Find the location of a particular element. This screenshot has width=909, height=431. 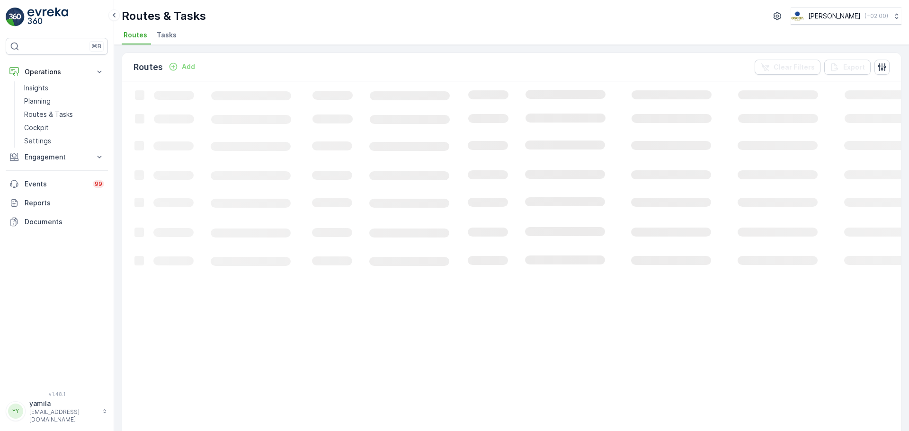

p: Routes is located at coordinates (148, 67).